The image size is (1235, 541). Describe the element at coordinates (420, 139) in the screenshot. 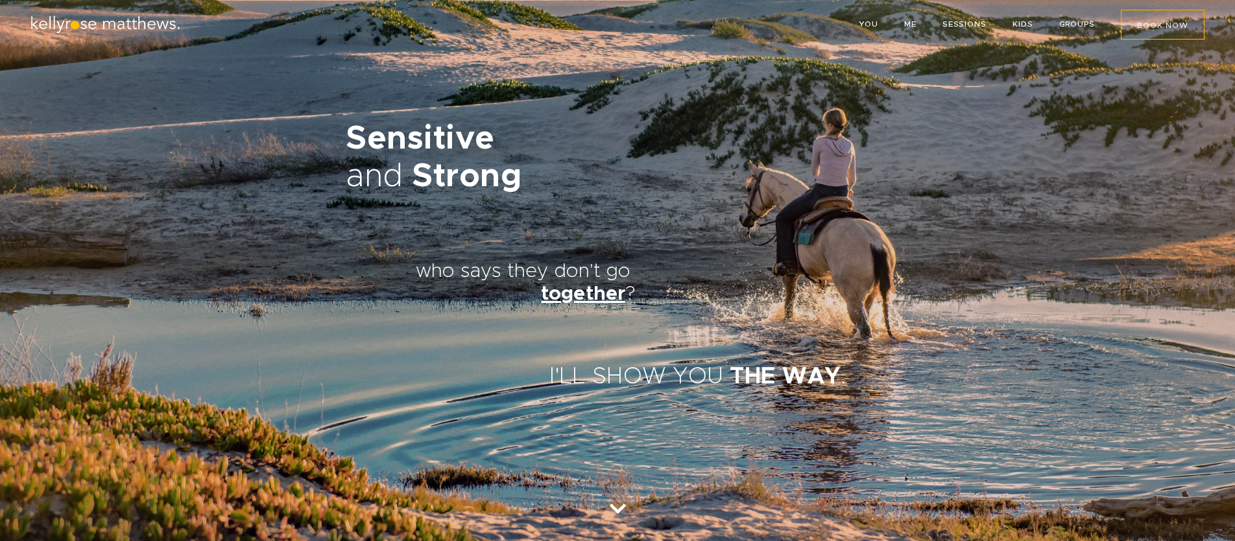

I see `span: Sensitive` at that location.